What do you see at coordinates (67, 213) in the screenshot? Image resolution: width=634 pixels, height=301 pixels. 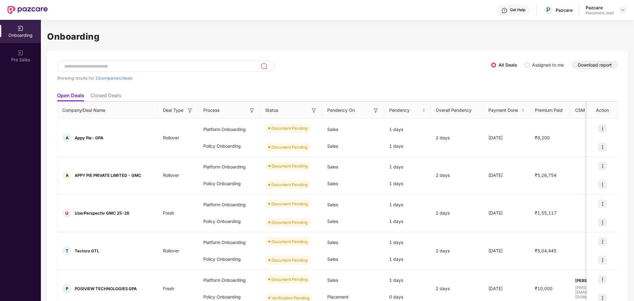 I see `div: U` at bounding box center [67, 213].